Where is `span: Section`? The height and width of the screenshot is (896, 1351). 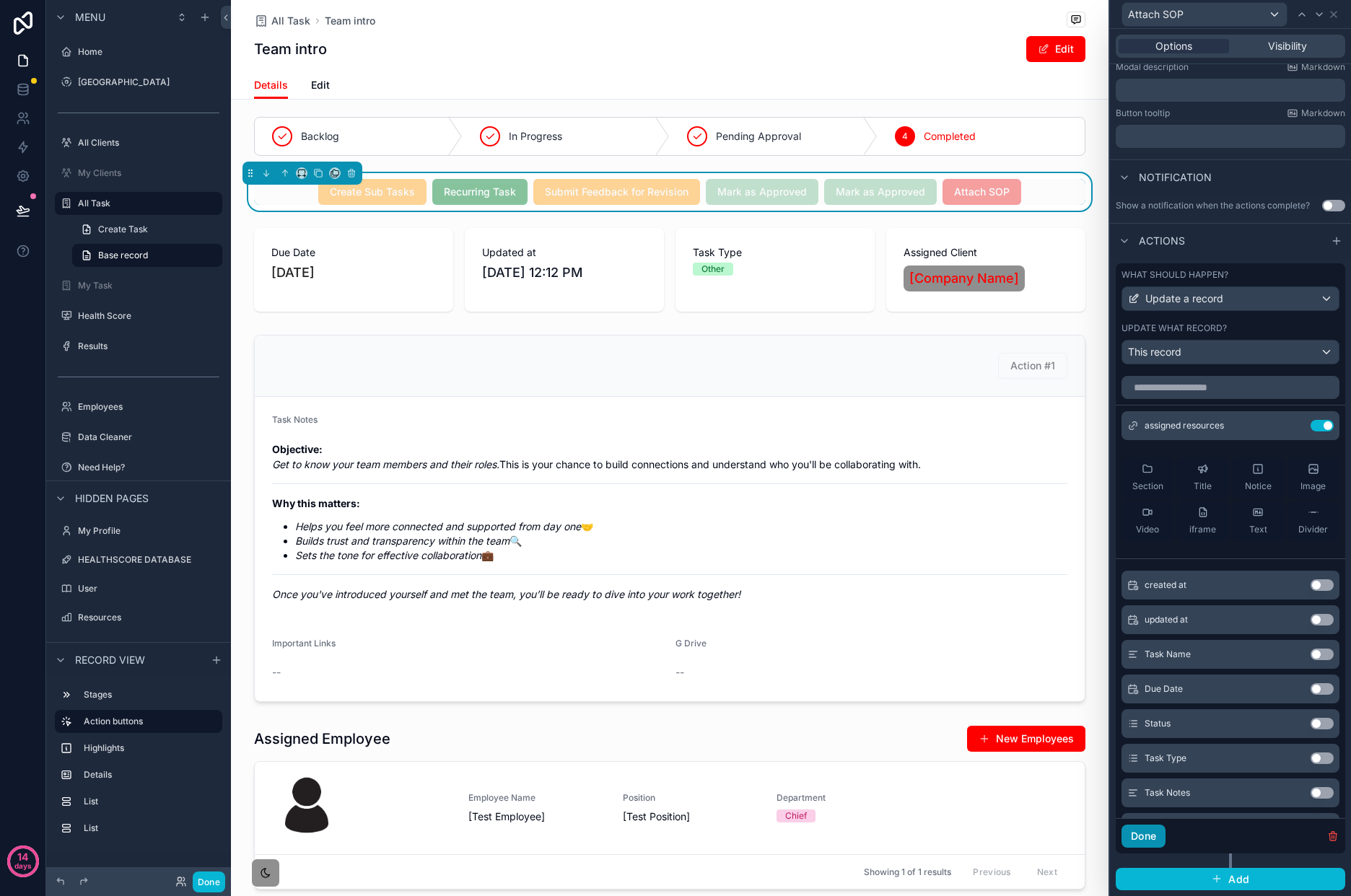
span: Section is located at coordinates (1147, 486).